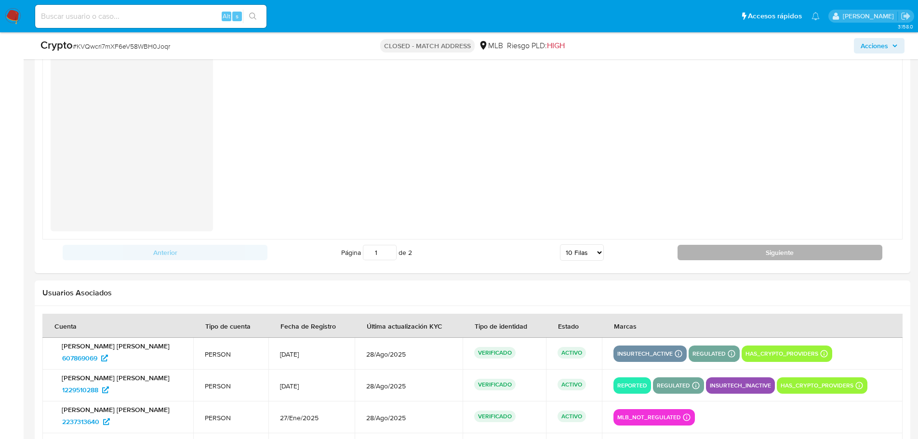 The image size is (918, 439). I want to click on span: # KVQwcri7mXF6eV58WBH0Joqr, so click(121, 46).